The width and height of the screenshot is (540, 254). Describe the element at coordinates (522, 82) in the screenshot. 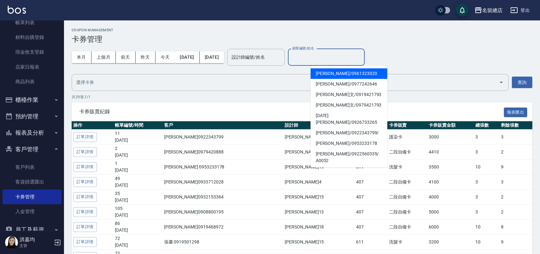

I see `button: 查詢` at that location.